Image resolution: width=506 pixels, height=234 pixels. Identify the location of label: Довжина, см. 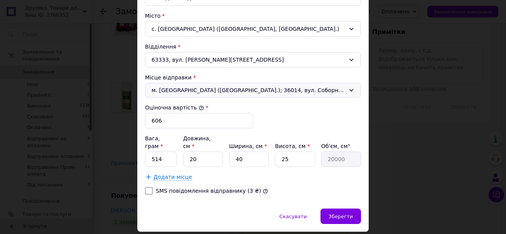
(197, 142).